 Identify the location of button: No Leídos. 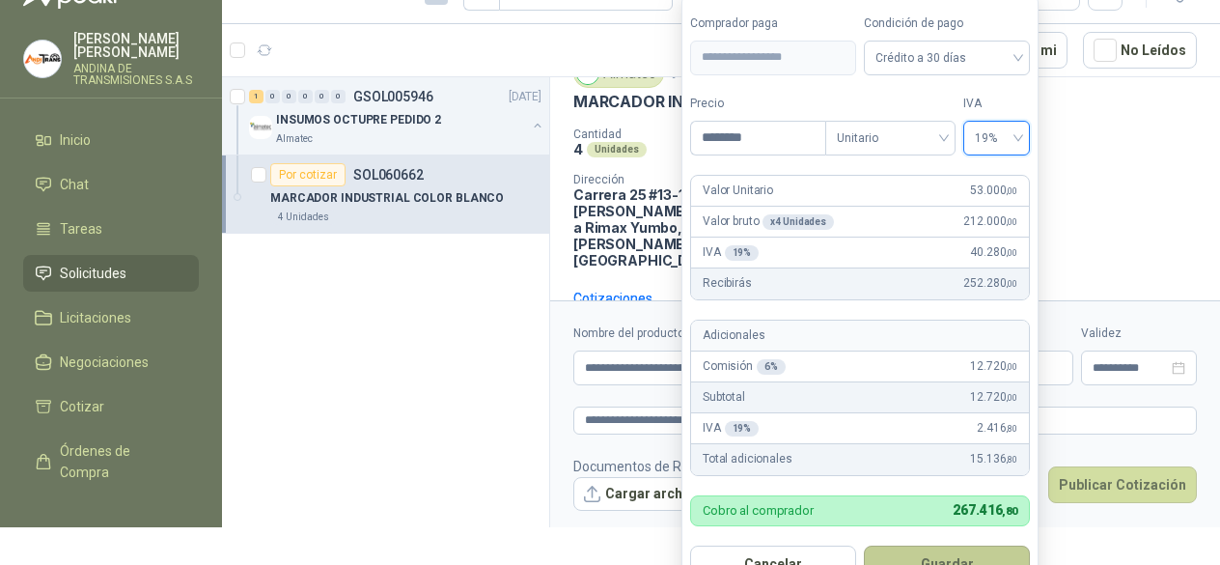
(1140, 50).